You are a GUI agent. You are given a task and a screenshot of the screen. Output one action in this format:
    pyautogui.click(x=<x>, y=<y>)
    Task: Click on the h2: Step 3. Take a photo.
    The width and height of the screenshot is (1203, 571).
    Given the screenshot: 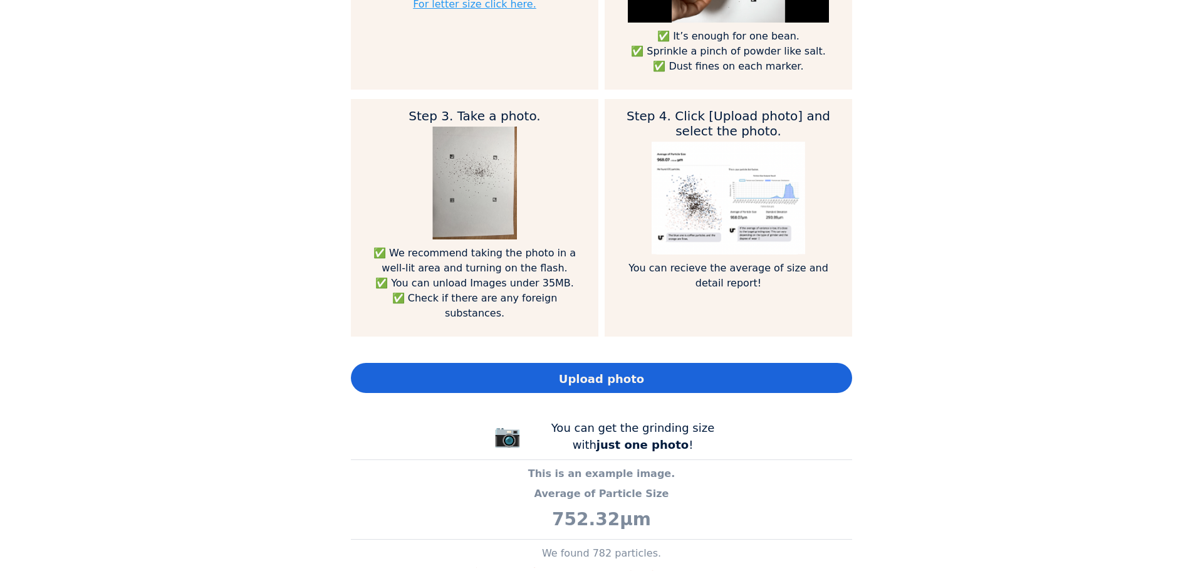 What is the action you would take?
    pyautogui.click(x=475, y=116)
    